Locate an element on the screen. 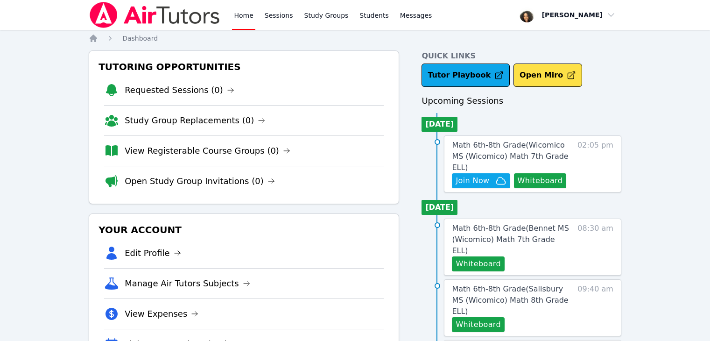 This screenshot has width=710, height=341. span: Math 6th-8th Grade ( Salisbury MS (Wicomico) Math 8th Grade ELL ) is located at coordinates (509, 300).